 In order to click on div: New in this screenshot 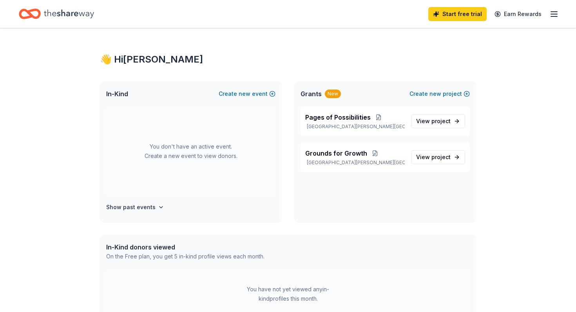, I will do `click(332, 94)`.